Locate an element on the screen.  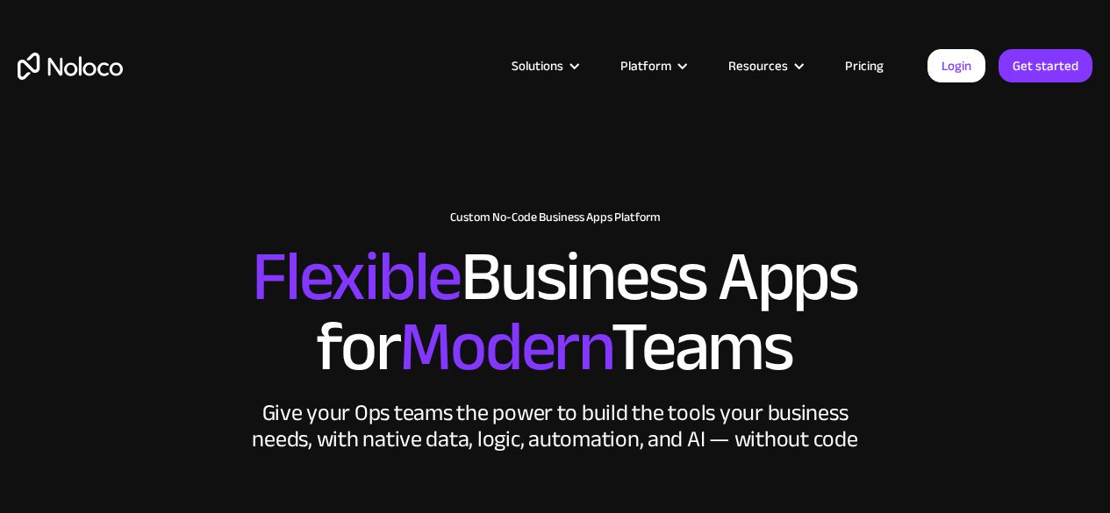
span: Flexible is located at coordinates (356, 276).